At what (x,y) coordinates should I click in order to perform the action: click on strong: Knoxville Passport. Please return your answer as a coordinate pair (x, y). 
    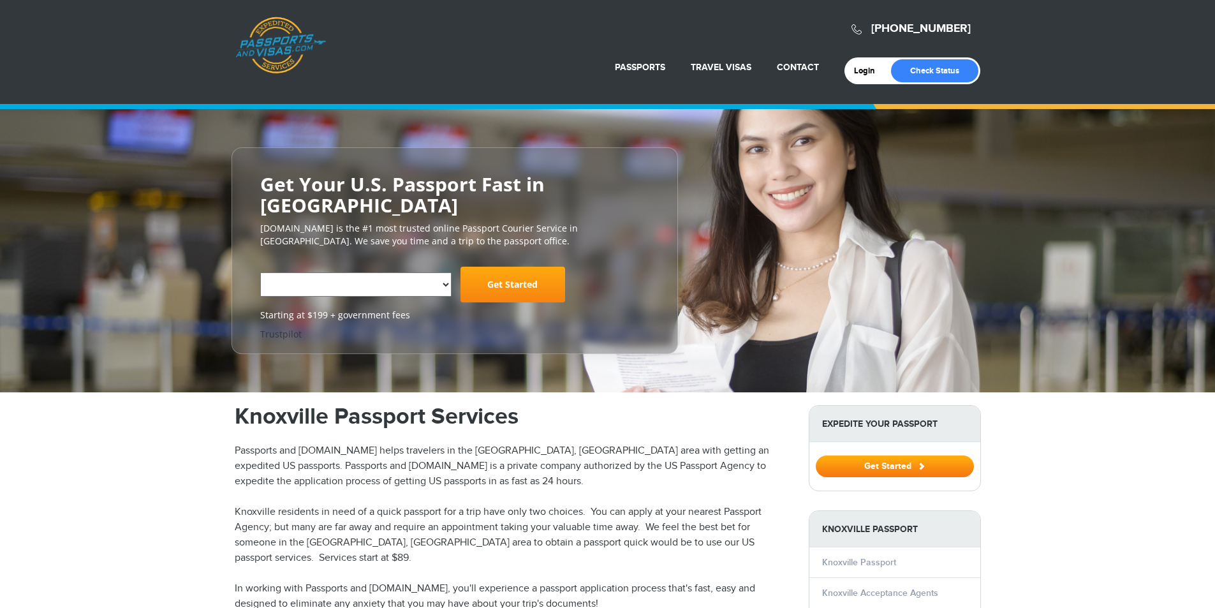
    Looking at the image, I should click on (895, 529).